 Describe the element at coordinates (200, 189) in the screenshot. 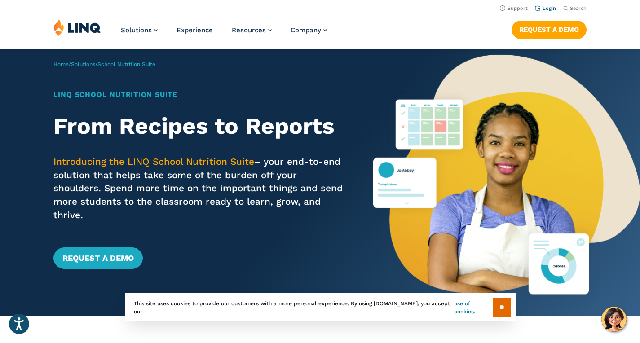

I see `p: – your end-to-end solution that helps take some of the burden off your shoulders. Spend more time...` at that location.